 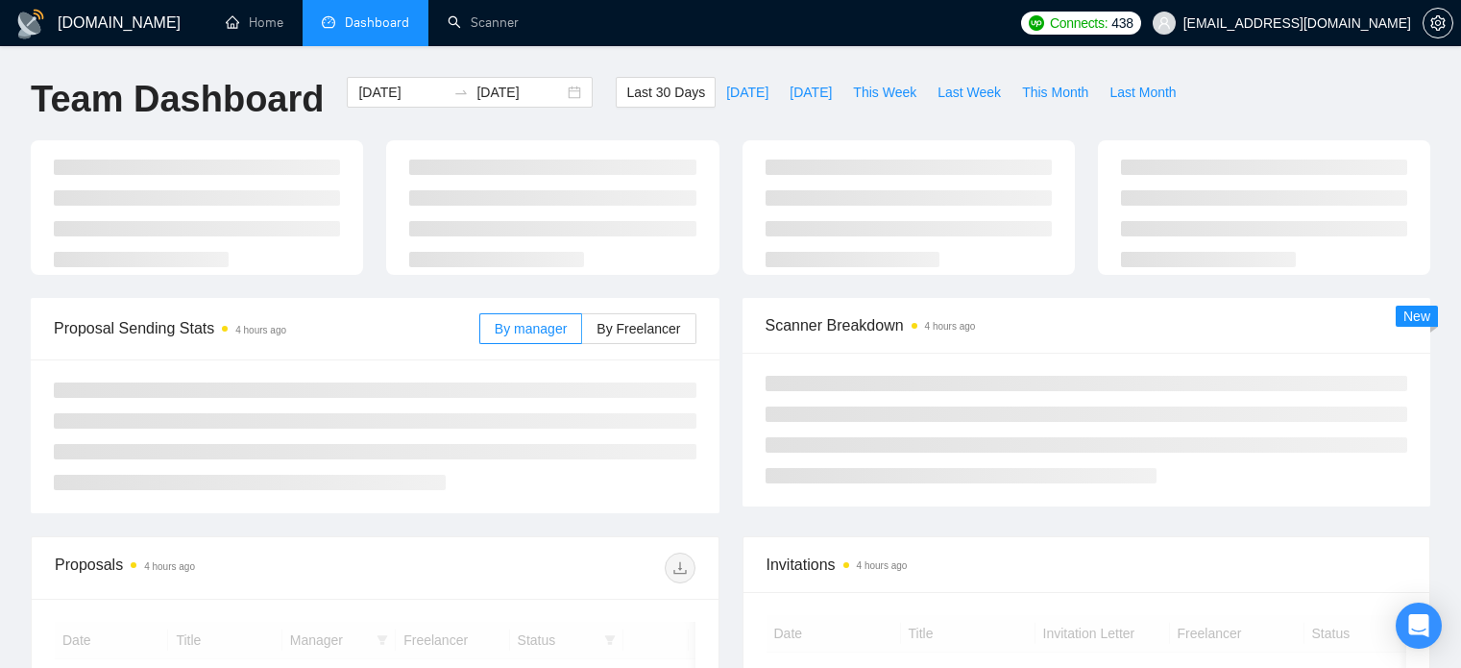 What do you see at coordinates (177, 99) in the screenshot?
I see `h1: Team Dashboard` at bounding box center [177, 99].